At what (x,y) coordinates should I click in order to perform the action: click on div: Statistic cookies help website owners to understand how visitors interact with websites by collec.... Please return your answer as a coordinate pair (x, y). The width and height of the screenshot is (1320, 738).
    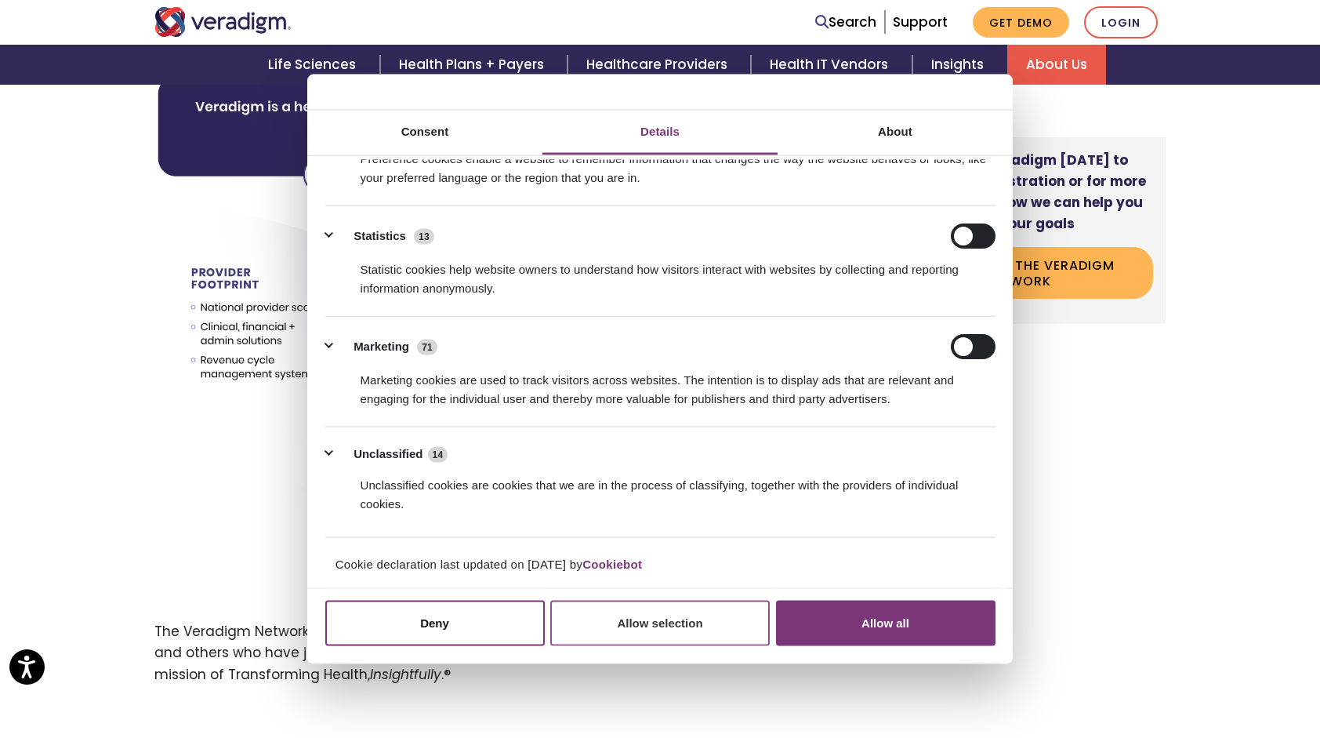
    Looking at the image, I should click on (660, 273).